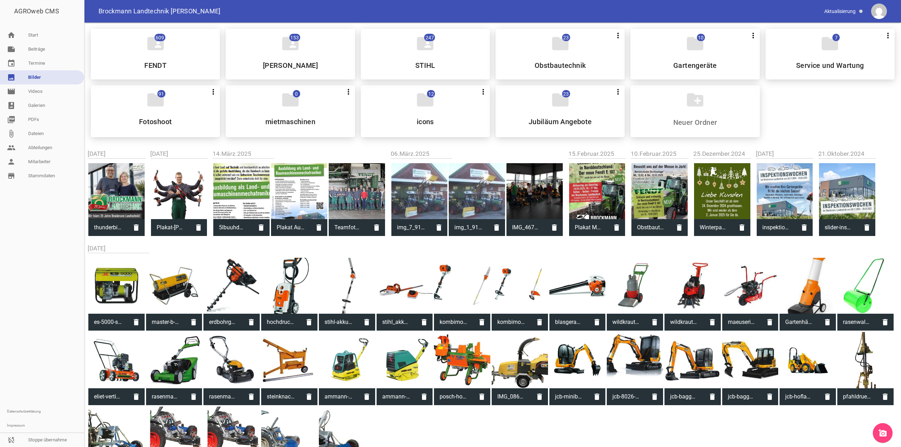  What do you see at coordinates (155, 111) in the screenshot?
I see `div: Fotoshoot` at bounding box center [155, 111].